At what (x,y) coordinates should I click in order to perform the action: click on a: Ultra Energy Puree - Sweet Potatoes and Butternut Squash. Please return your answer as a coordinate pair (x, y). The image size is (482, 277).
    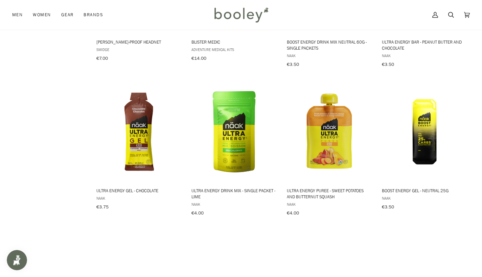
    Looking at the image, I should click on (329, 150).